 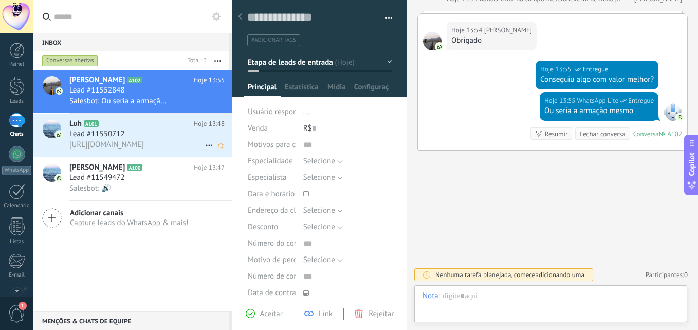 What do you see at coordinates (281, 112) in the screenshot?
I see `span: Usuário responsável` at bounding box center [281, 112].